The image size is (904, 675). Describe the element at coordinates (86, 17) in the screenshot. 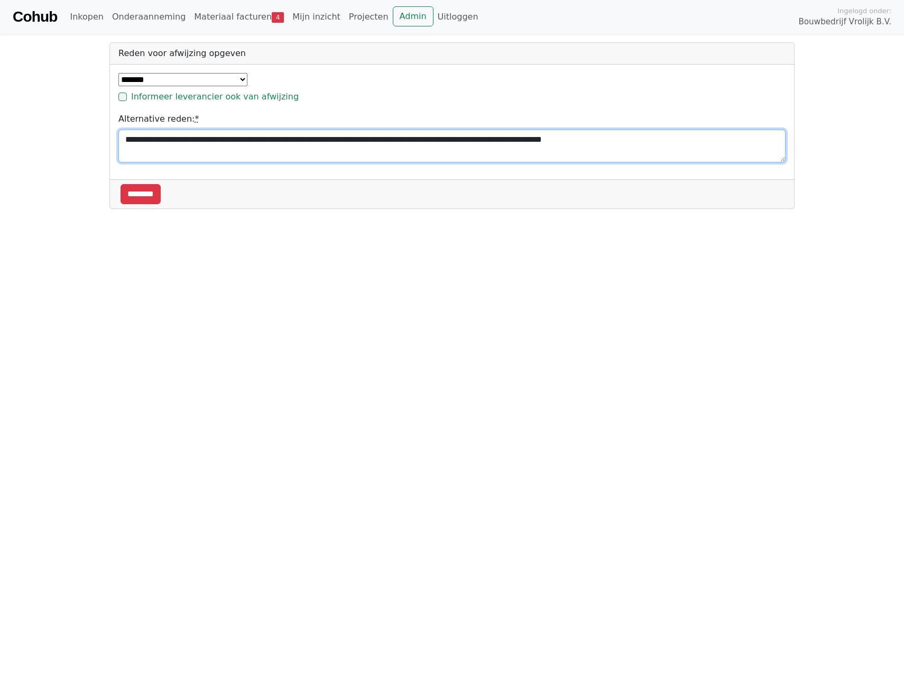

I see `a: Inkopen` at that location.